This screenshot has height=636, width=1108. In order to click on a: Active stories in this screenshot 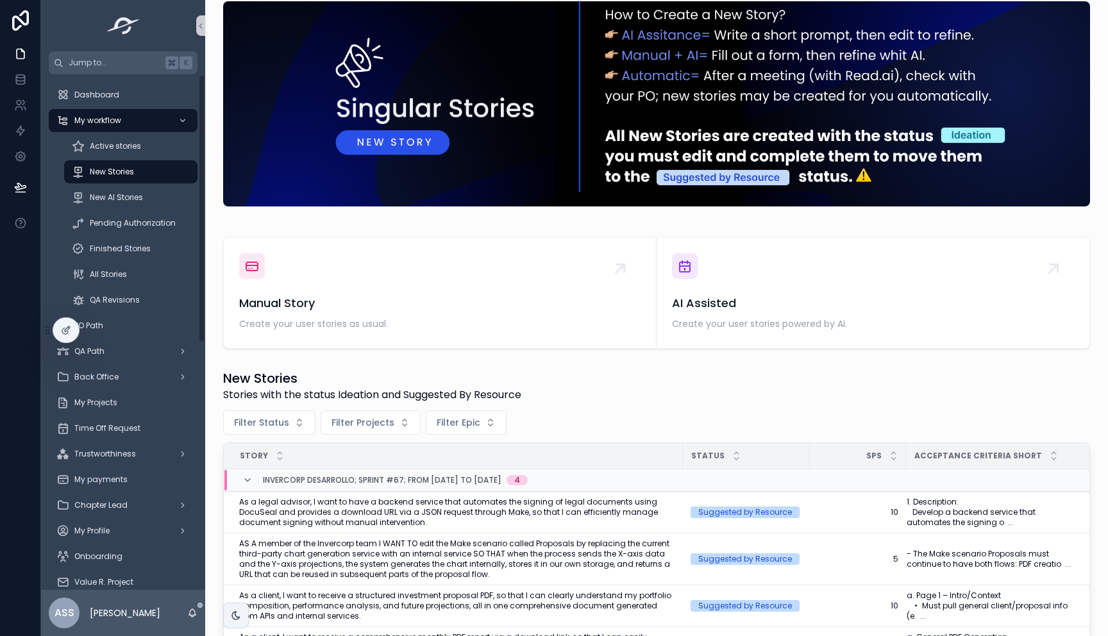, I will do `click(131, 146)`.